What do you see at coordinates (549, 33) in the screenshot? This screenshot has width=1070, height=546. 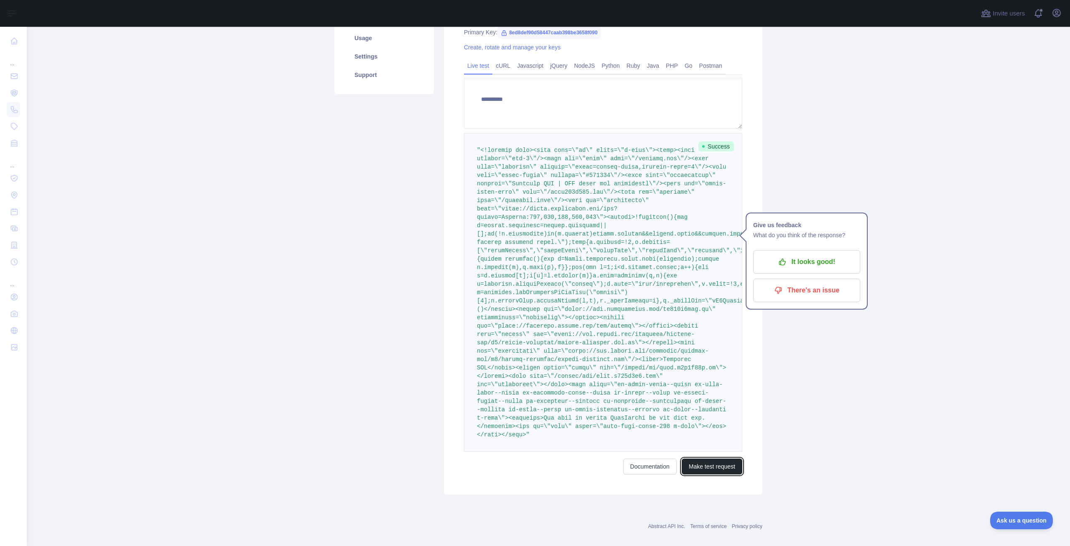 I see `span: 8ed8def90d58447caab398be3658f090` at bounding box center [549, 33].